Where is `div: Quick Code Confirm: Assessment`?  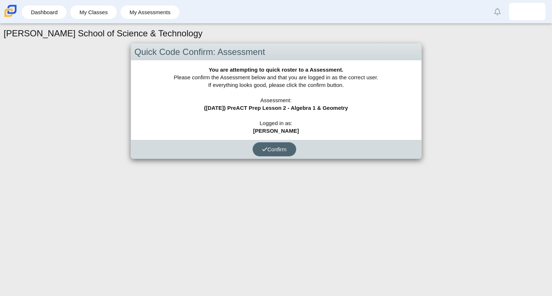
div: Quick Code Confirm: Assessment is located at coordinates (276, 52).